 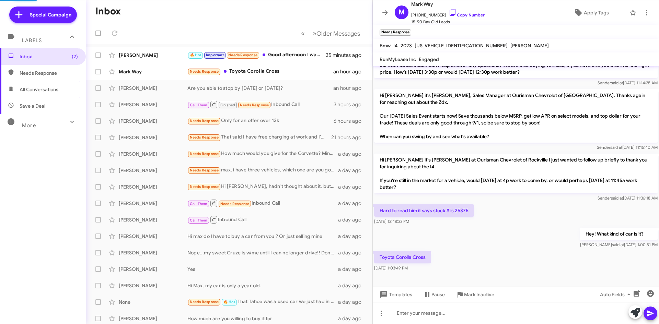 What do you see at coordinates (466, 15) in the screenshot?
I see `a: Copy Number` at bounding box center [466, 15].